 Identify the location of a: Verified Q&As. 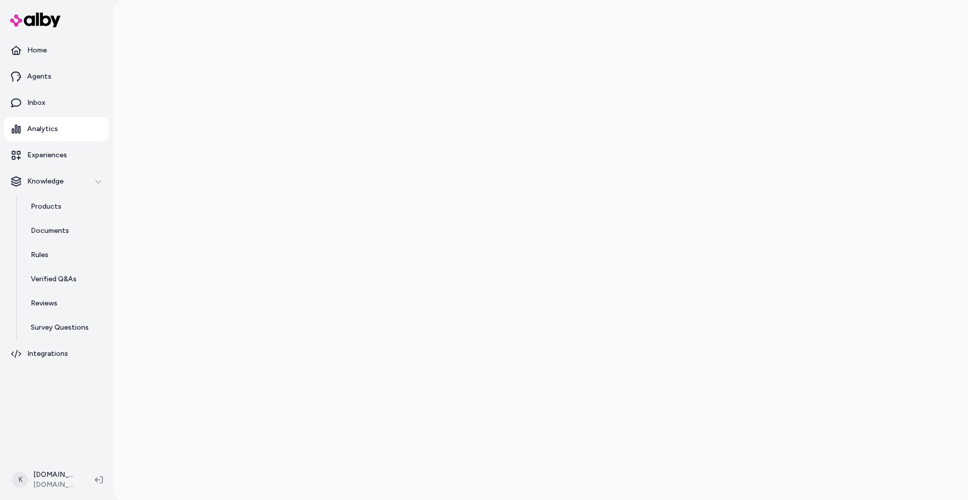
(65, 279).